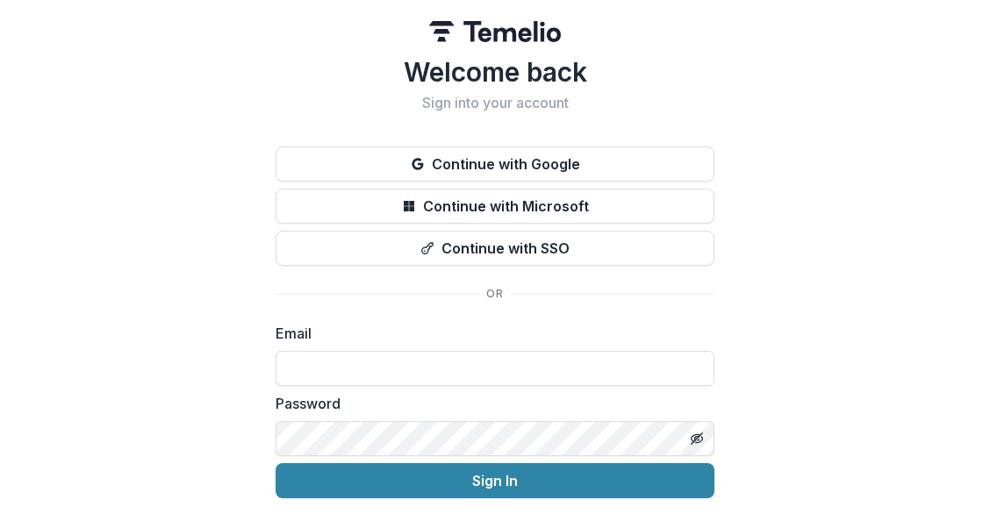 The height and width of the screenshot is (514, 990). What do you see at coordinates (495, 72) in the screenshot?
I see `h1: Welcome back` at bounding box center [495, 72].